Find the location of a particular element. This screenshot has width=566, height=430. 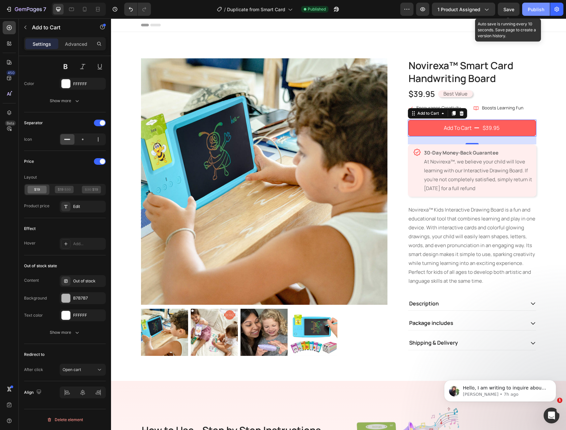

h2: How to Use - Step by Step Instructions is located at coordinates (126, 412).